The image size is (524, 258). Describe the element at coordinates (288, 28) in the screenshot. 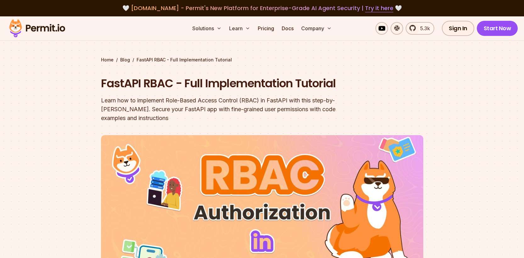

I see `a: Docs` at that location.